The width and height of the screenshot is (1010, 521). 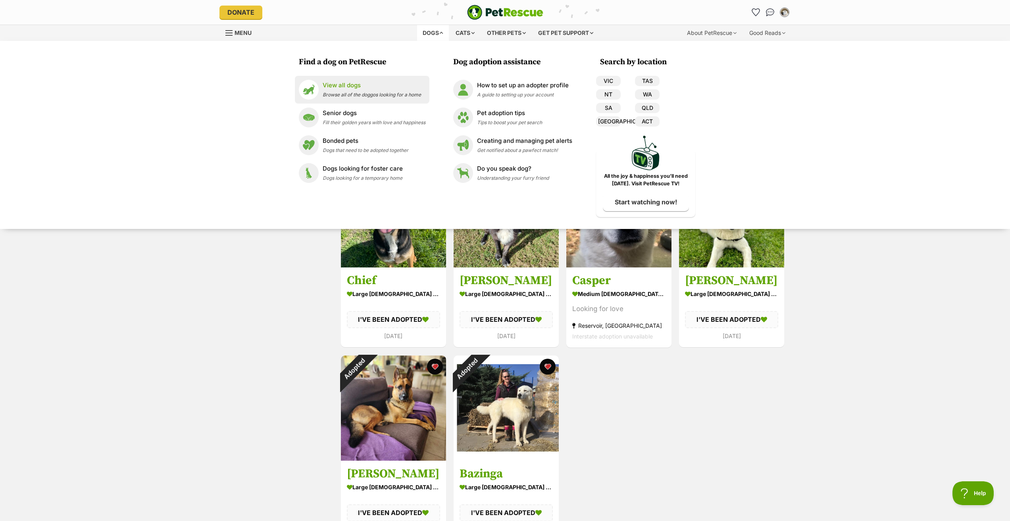 I want to click on ul: Account quick links, so click(x=770, y=12).